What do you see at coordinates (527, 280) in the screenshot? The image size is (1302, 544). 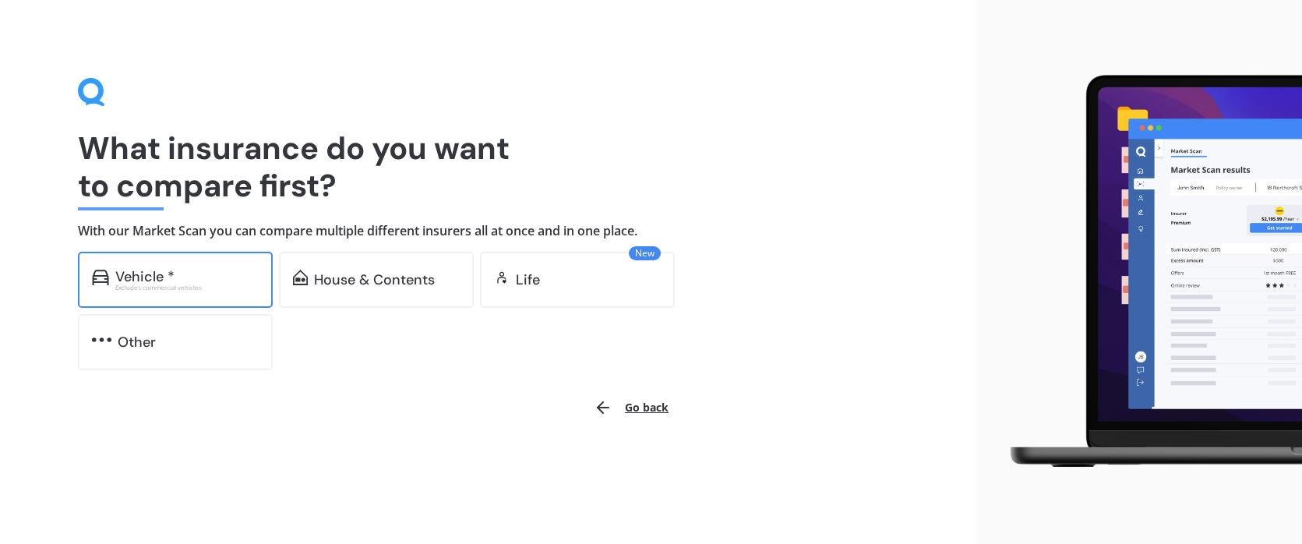 I see `div: Life` at bounding box center [527, 280].